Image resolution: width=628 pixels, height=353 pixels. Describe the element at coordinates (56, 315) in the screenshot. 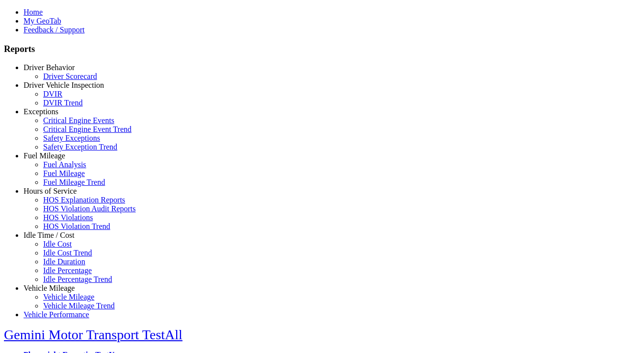

I see `a: Vehicle Performance` at that location.